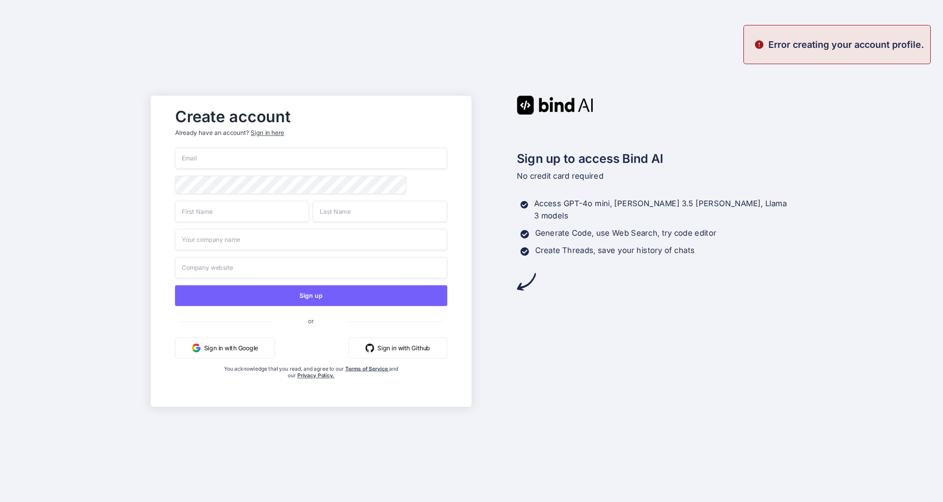  Describe the element at coordinates (196, 347) in the screenshot. I see `img: google` at that location.